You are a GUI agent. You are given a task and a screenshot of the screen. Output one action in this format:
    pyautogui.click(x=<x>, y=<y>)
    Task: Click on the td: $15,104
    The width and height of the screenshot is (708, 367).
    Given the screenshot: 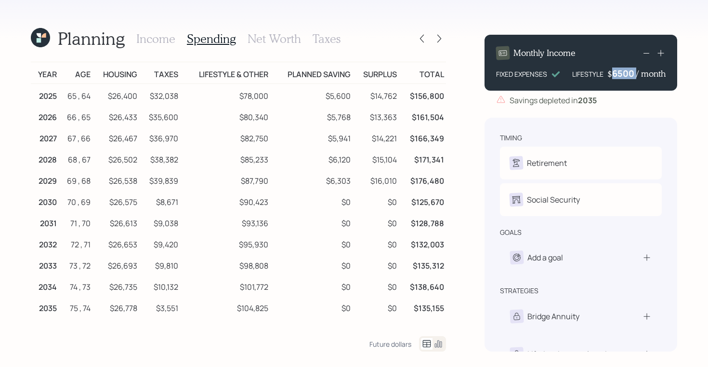 What is the action you would take?
    pyautogui.click(x=376, y=158)
    